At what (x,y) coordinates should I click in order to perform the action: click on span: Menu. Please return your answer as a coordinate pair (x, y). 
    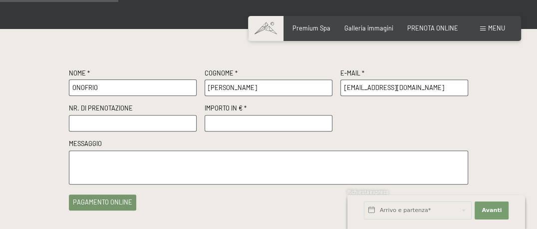
    Looking at the image, I should click on (497, 28).